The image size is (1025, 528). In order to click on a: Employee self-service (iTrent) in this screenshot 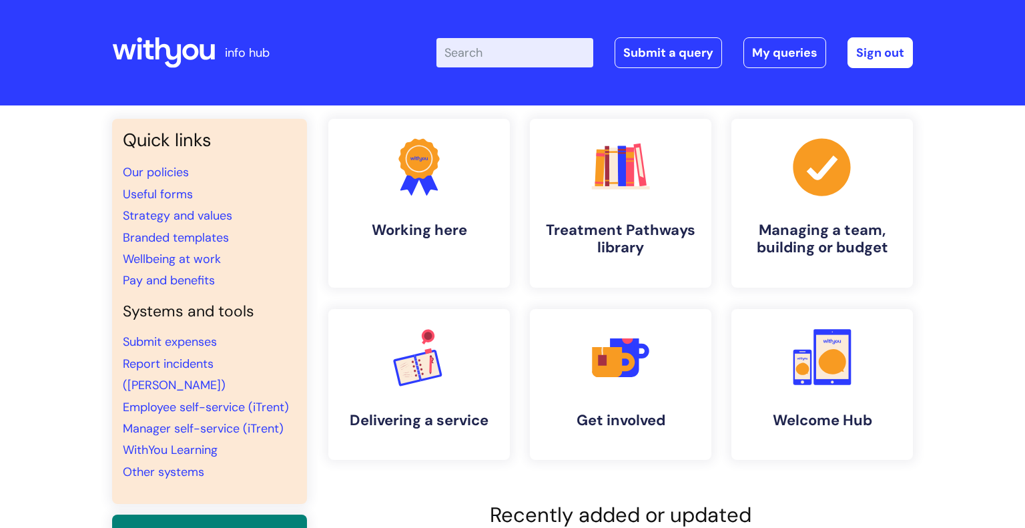, I will do `click(206, 407)`.